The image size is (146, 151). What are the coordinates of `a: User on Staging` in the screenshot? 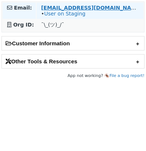 It's located at (65, 14).